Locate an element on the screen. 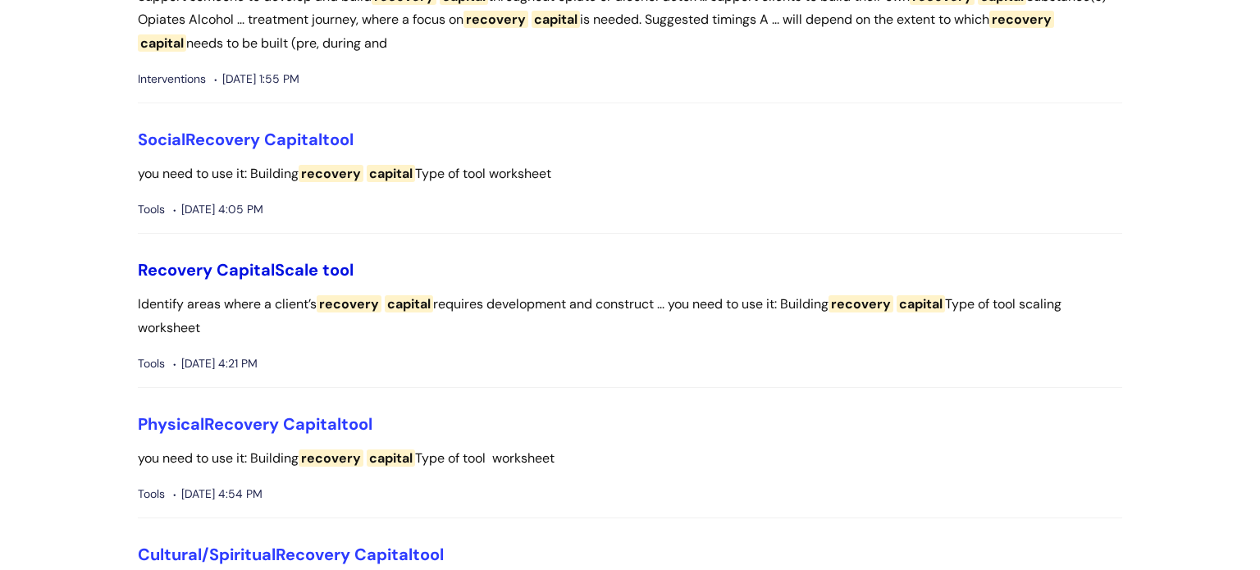 Image resolution: width=1260 pixels, height=570 pixels. span: Interventions is located at coordinates (171, 79).